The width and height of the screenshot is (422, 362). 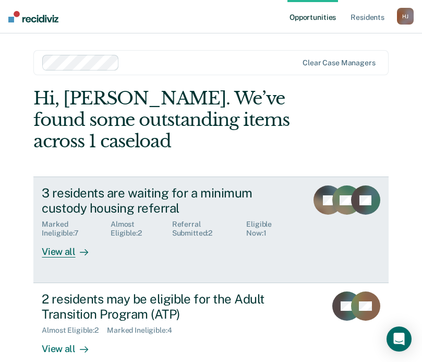 I want to click on div: Eligible Now : 1, so click(x=272, y=229).